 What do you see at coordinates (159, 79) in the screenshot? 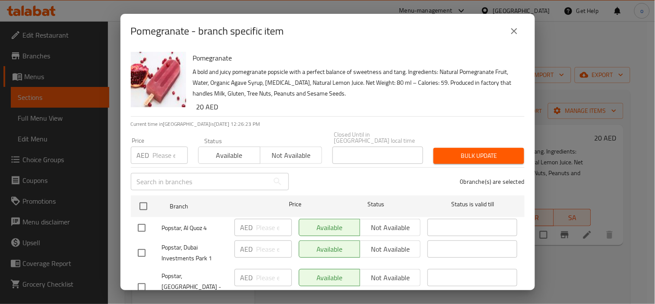
I see `img: Pomegranate` at bounding box center [159, 79].